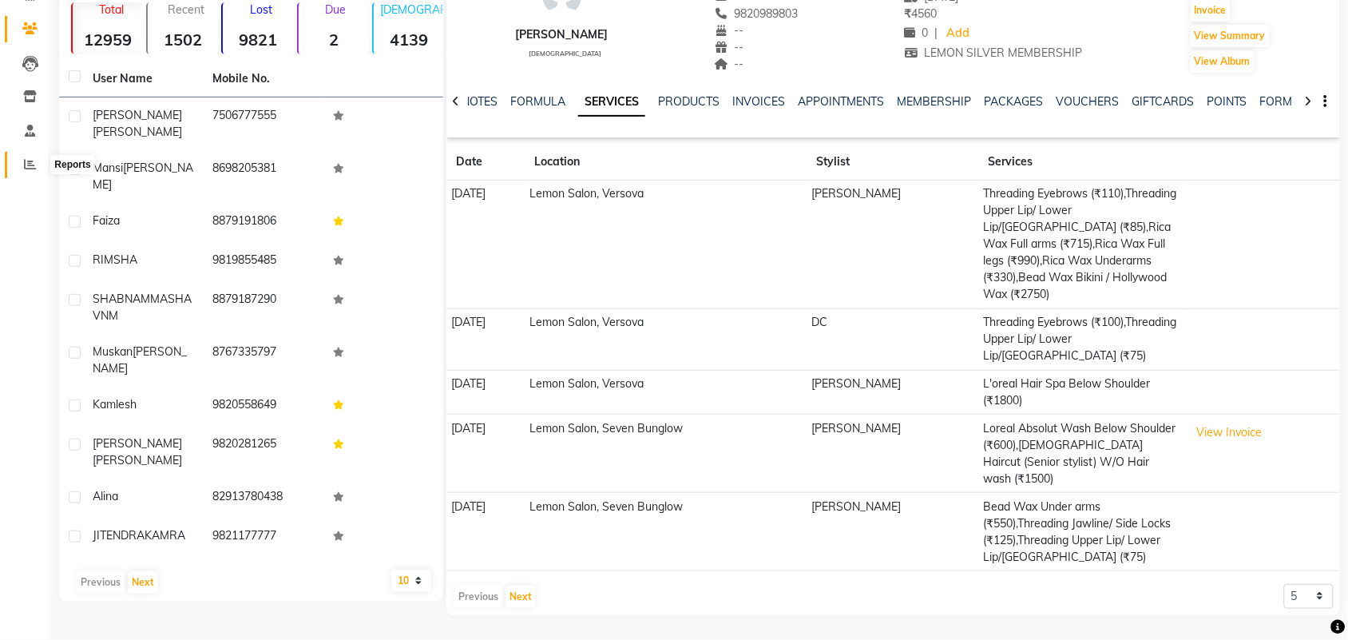 The image size is (1348, 640). I want to click on td: Bead Wax Under arms (₹550),Threading Jawline/ Side Locks (₹125),Threading Upper Lip/ Lower Lip/[G..., so click(1081, 532).